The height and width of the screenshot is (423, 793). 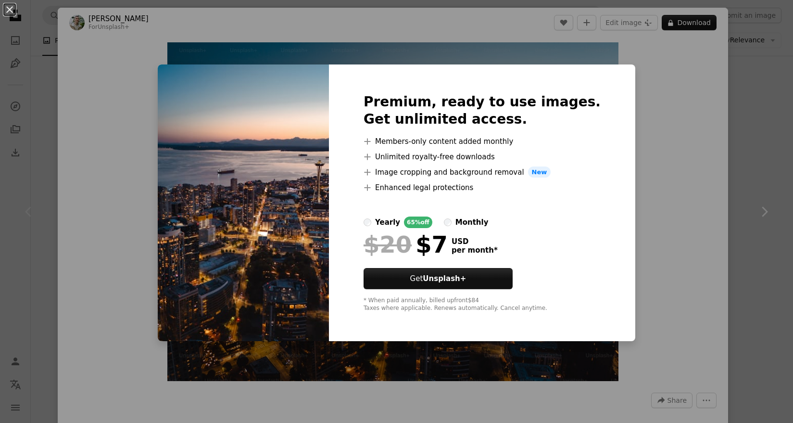 I want to click on span: $20, so click(x=388, y=244).